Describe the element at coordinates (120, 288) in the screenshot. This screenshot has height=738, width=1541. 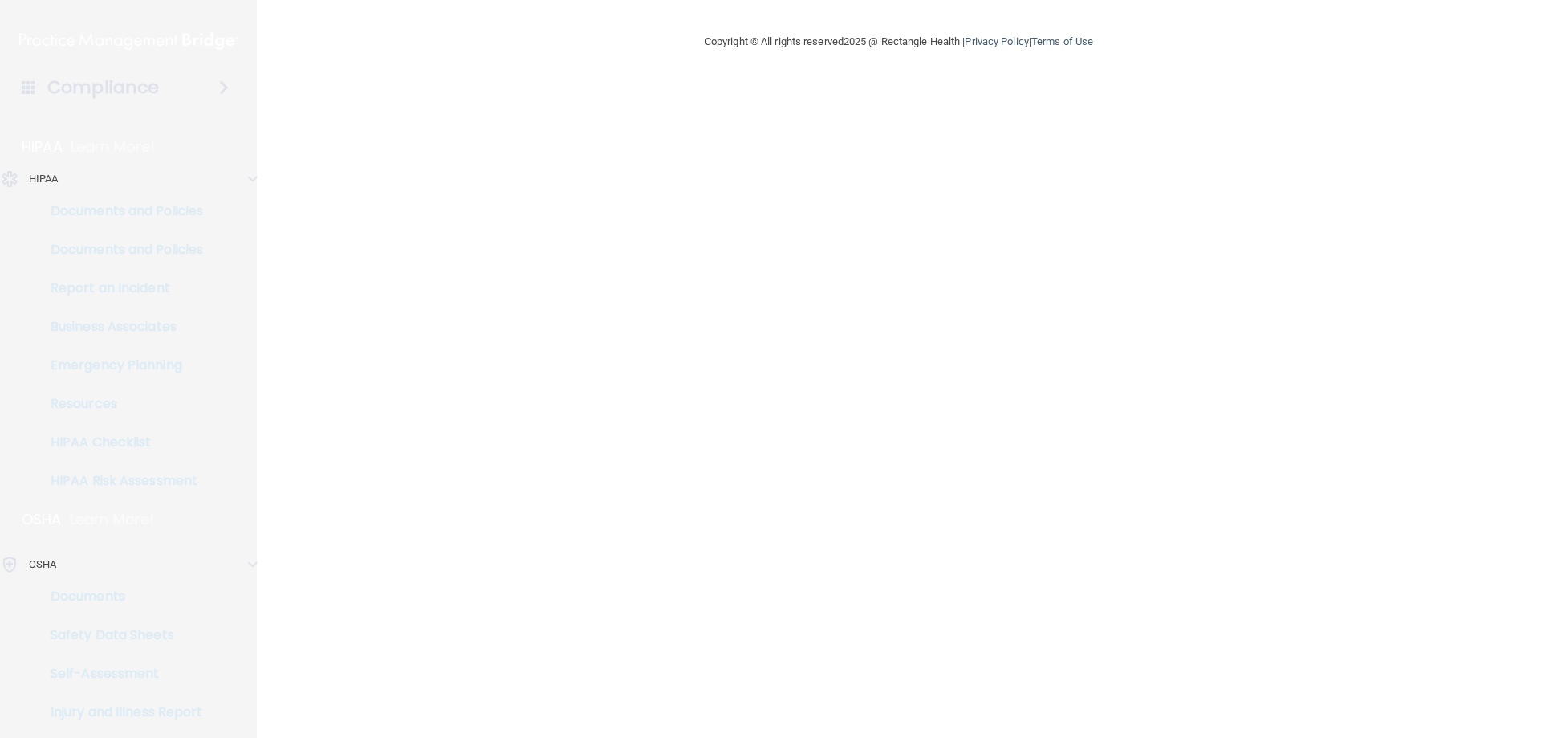
I see `p: Report an Incident` at that location.